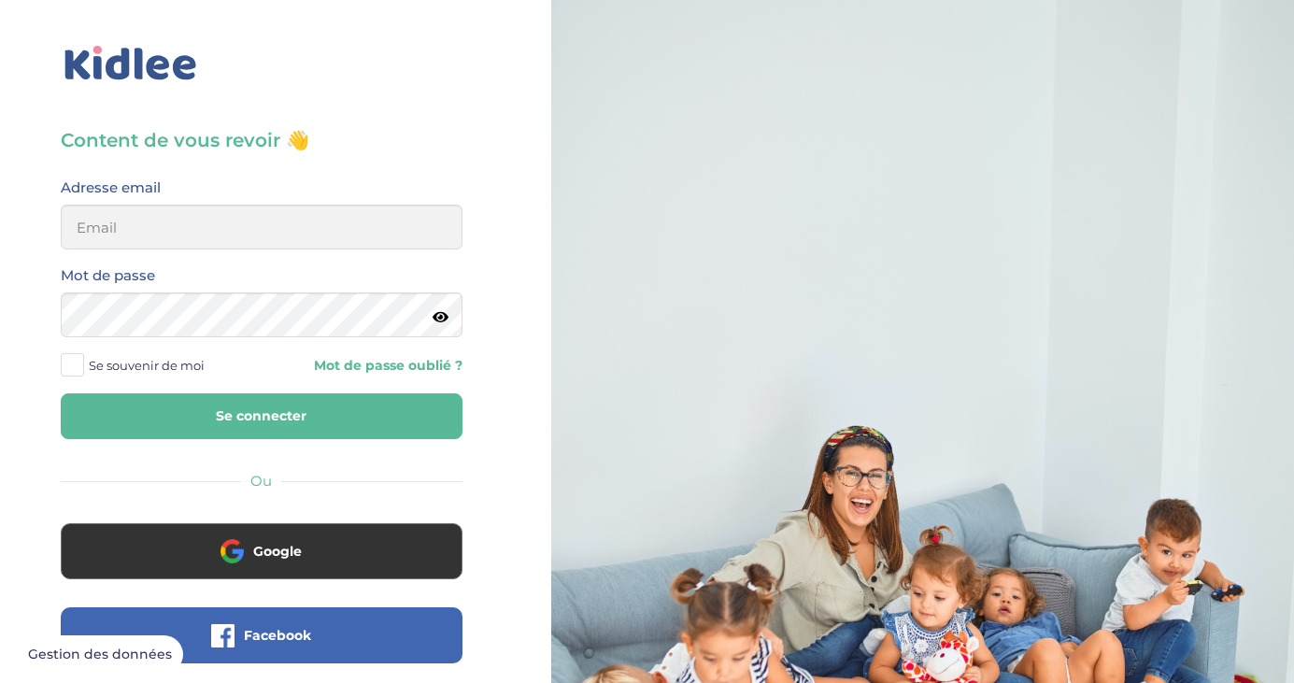  Describe the element at coordinates (107, 276) in the screenshot. I see `label: Mot de passe` at that location.